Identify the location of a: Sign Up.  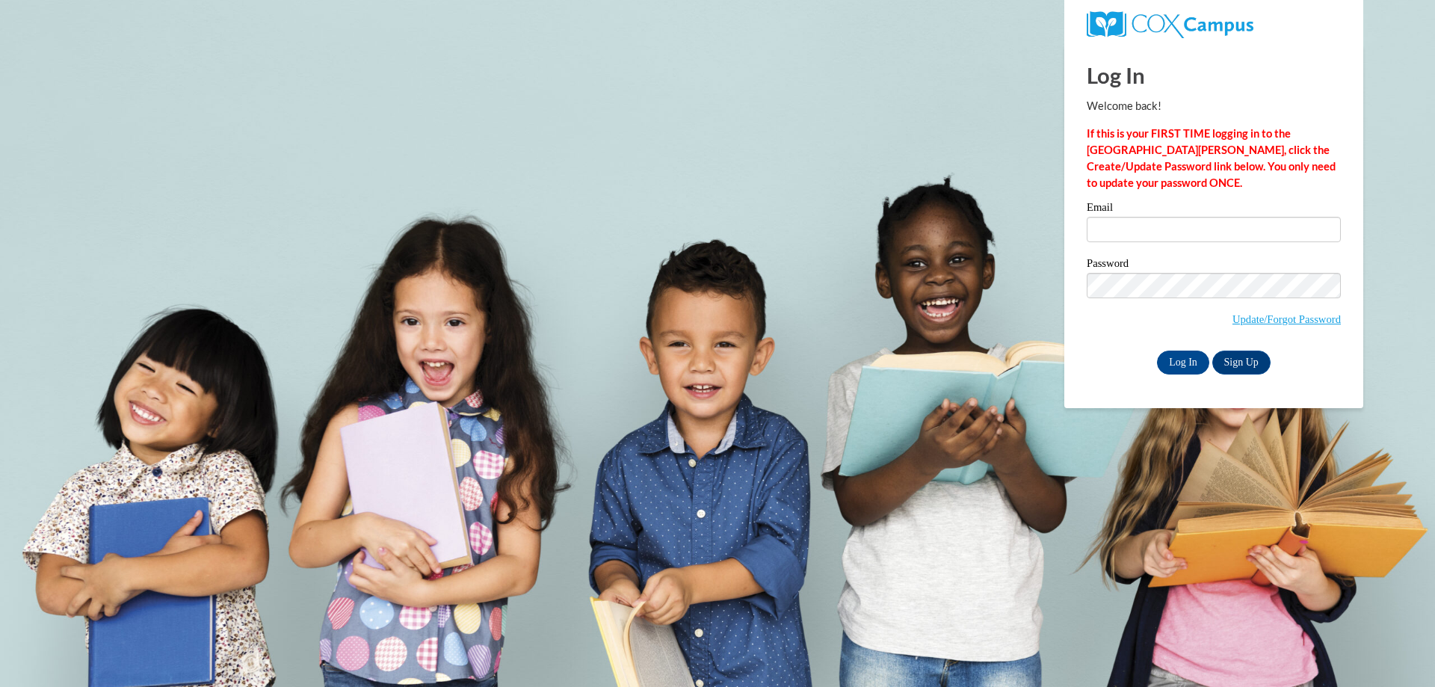
(1241, 362).